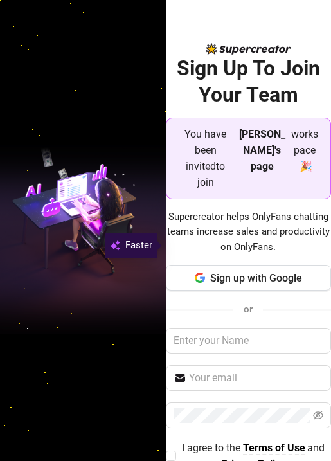  Describe the element at coordinates (257, 378) in the screenshot. I see `input: Your email` at that location.